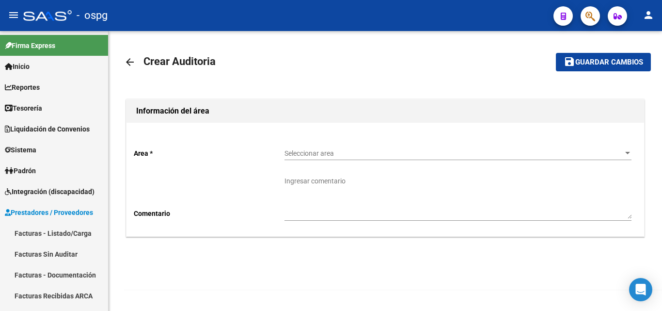 This screenshot has height=311, width=662. What do you see at coordinates (14, 15) in the screenshot?
I see `mat-icon: menu` at bounding box center [14, 15].